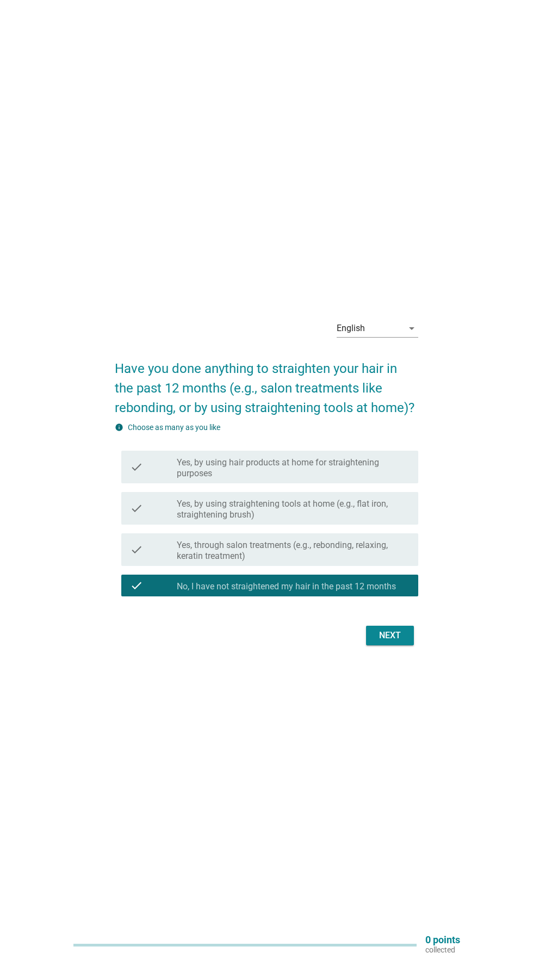 The width and height of the screenshot is (533, 959). Describe the element at coordinates (286, 587) in the screenshot. I see `label: No, I have not straightened my hair in the past 12 months` at that location.